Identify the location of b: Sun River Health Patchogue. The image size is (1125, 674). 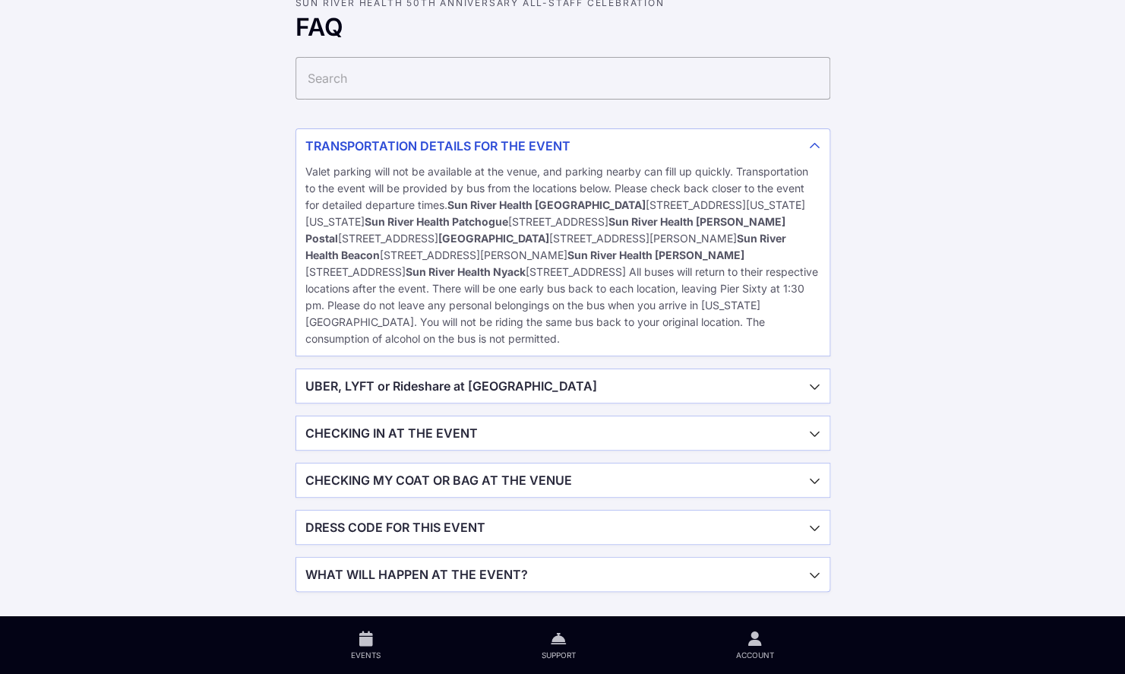
(436, 221).